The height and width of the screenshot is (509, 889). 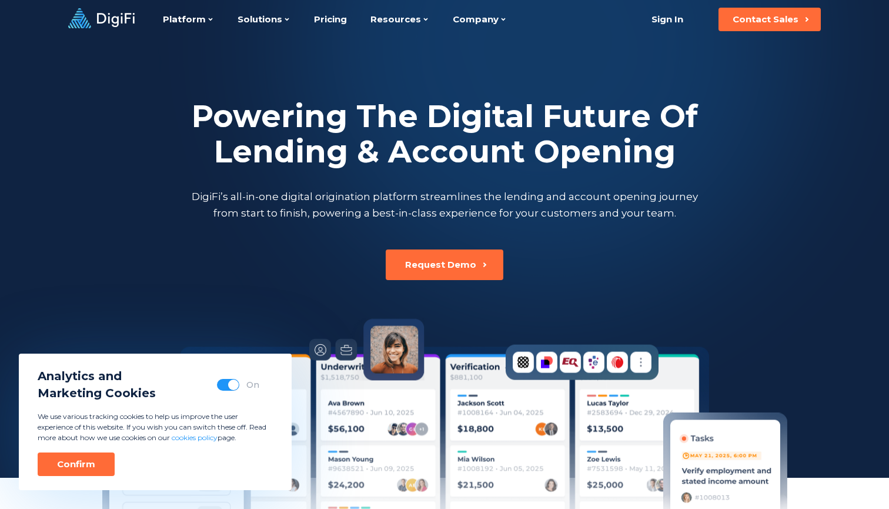 I want to click on div: On, so click(x=253, y=384).